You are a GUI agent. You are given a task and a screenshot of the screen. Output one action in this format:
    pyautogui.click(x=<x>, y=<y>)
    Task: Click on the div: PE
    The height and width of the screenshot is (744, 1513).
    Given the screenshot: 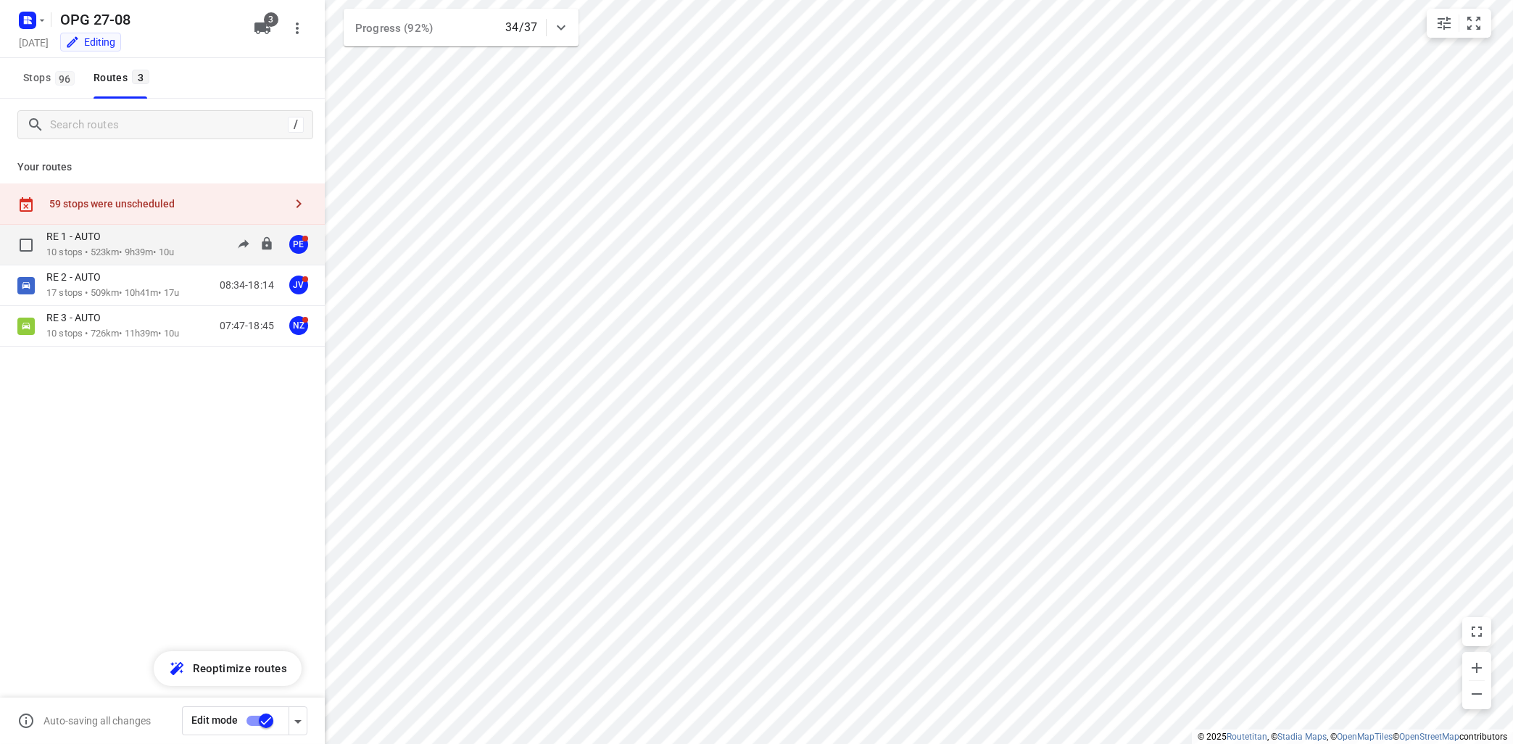 What is the action you would take?
    pyautogui.click(x=299, y=244)
    